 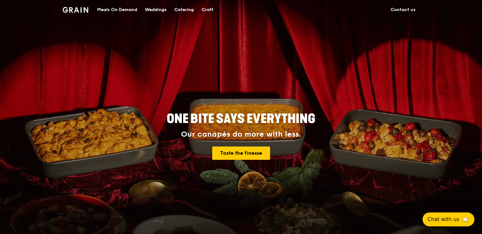 I want to click on div: Catering, so click(x=184, y=10).